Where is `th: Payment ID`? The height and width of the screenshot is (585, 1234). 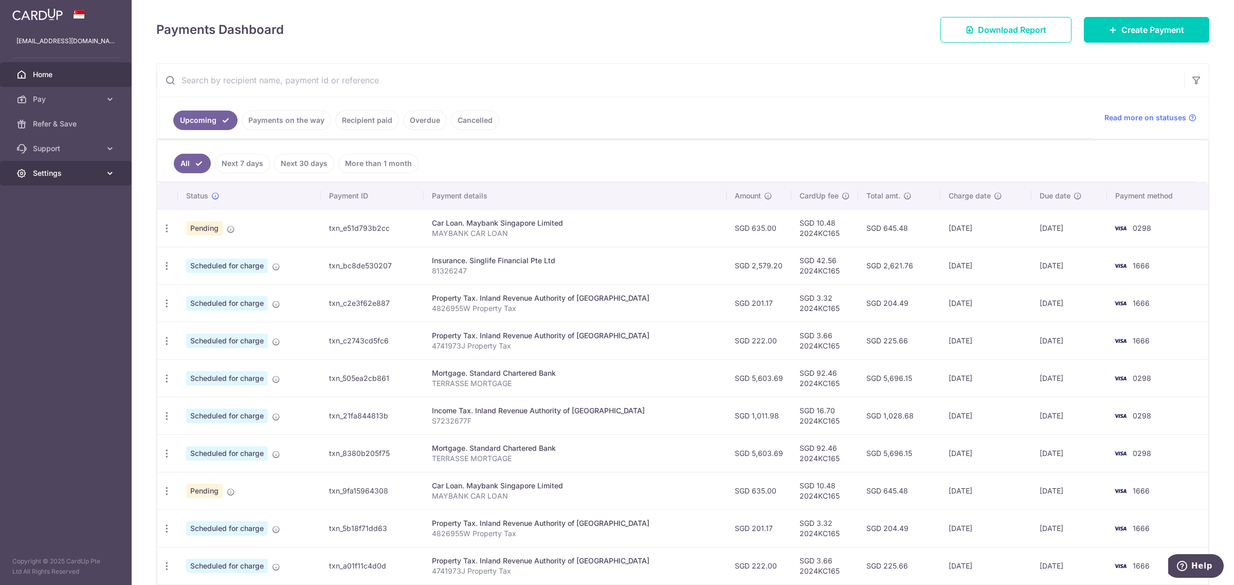 th: Payment ID is located at coordinates (372, 196).